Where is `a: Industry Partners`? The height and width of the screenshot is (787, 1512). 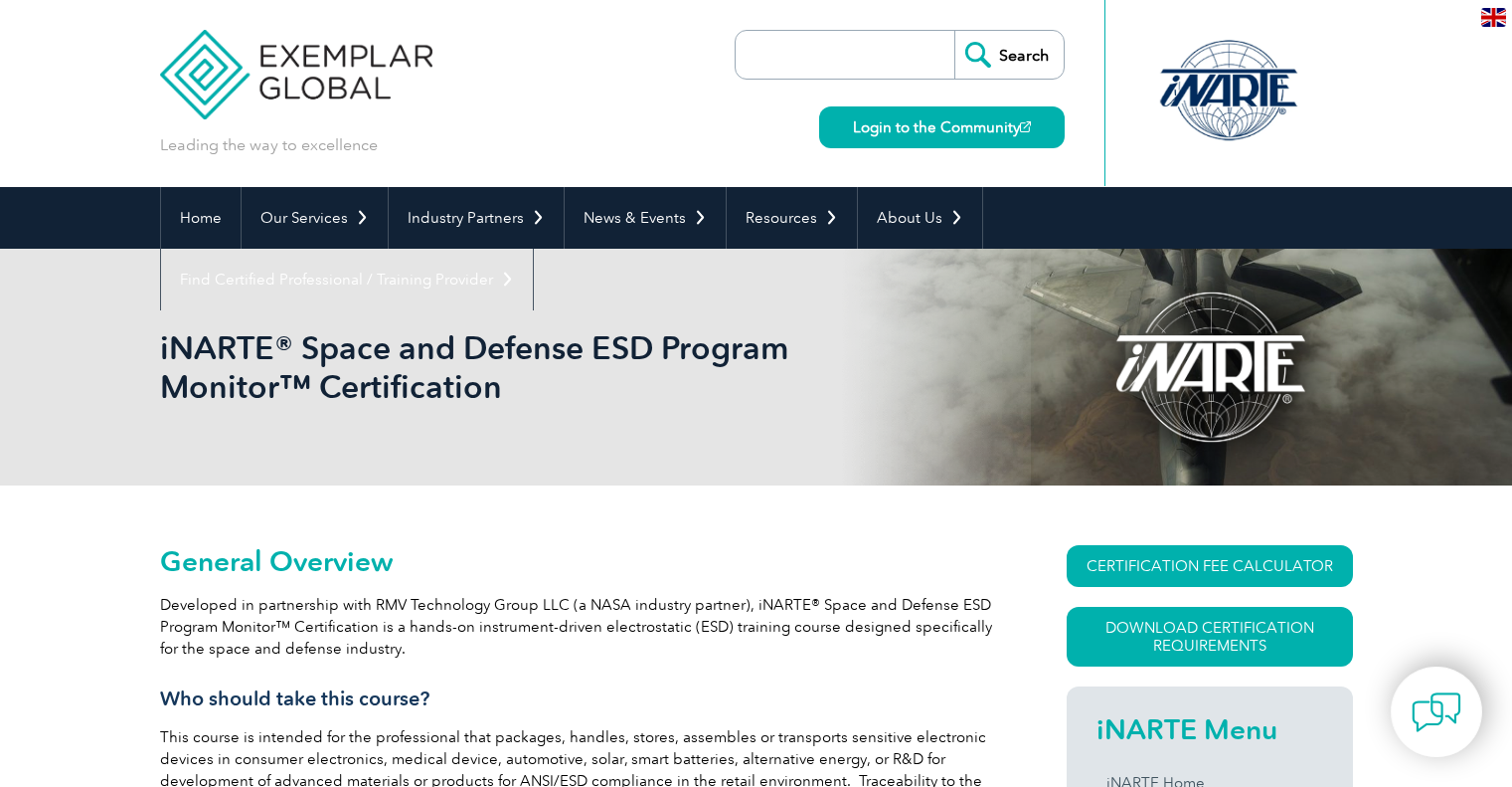 a: Industry Partners is located at coordinates (476, 218).